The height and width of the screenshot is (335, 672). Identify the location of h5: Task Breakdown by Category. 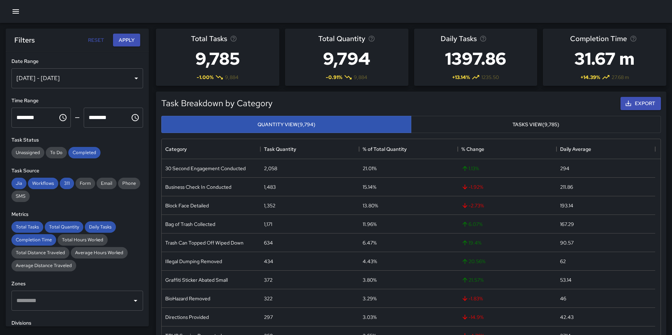
(389, 103).